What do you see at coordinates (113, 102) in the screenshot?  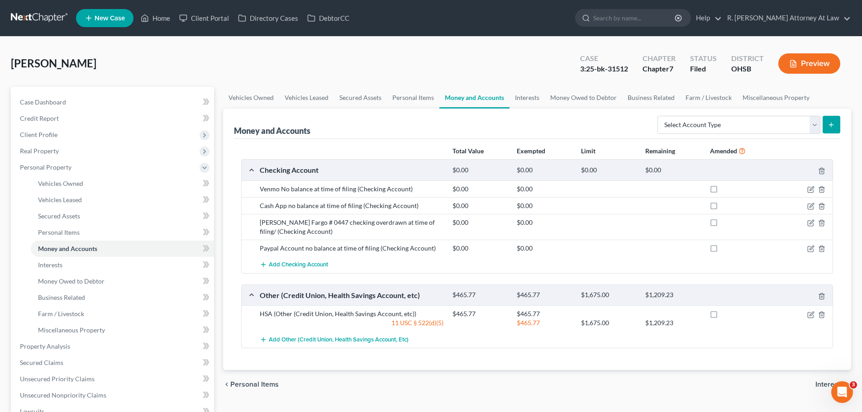 I see `a: Case Dashboard` at bounding box center [113, 102].